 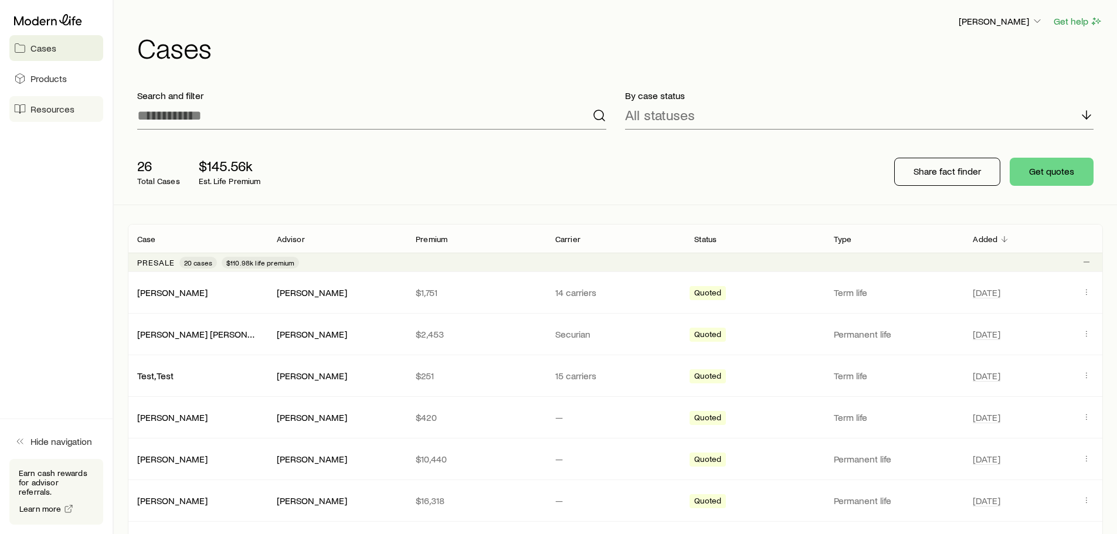 I want to click on p: All statuses, so click(x=660, y=115).